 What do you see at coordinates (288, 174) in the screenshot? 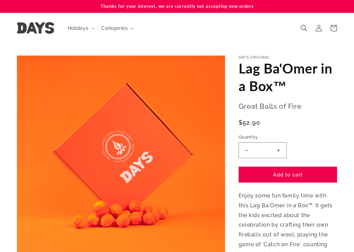
I see `button: Add to cart` at bounding box center [288, 174].